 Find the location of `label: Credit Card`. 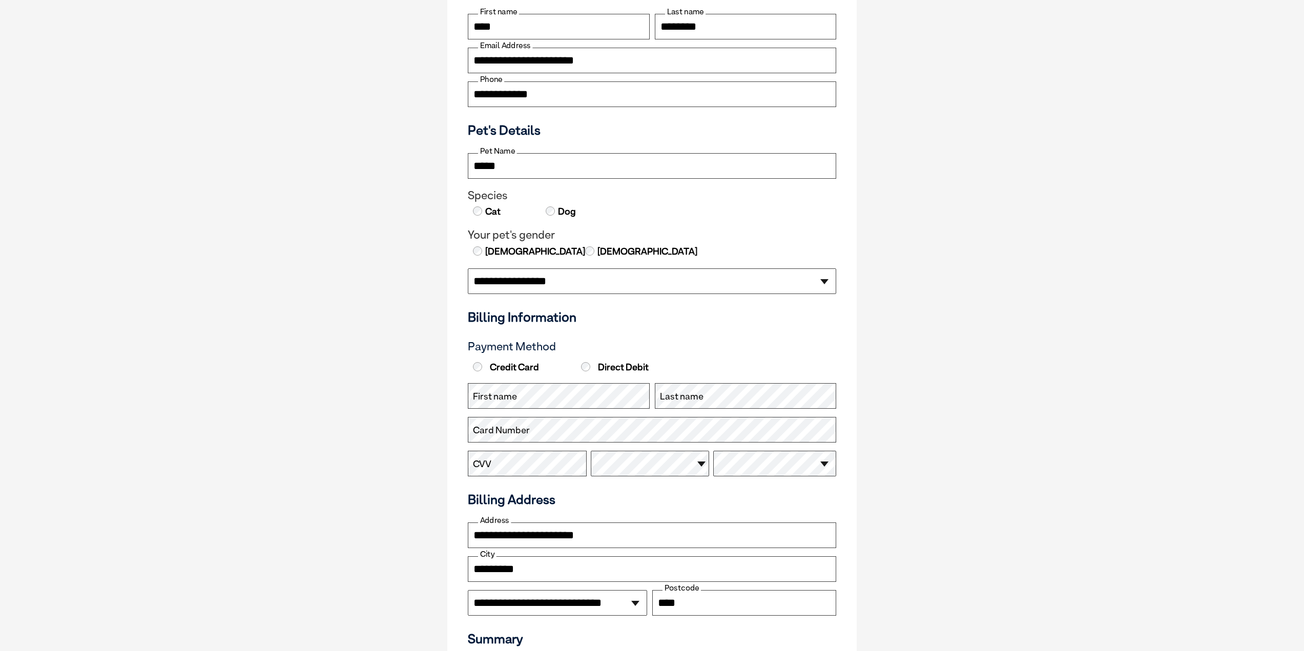

label: Credit Card is located at coordinates (523, 367).